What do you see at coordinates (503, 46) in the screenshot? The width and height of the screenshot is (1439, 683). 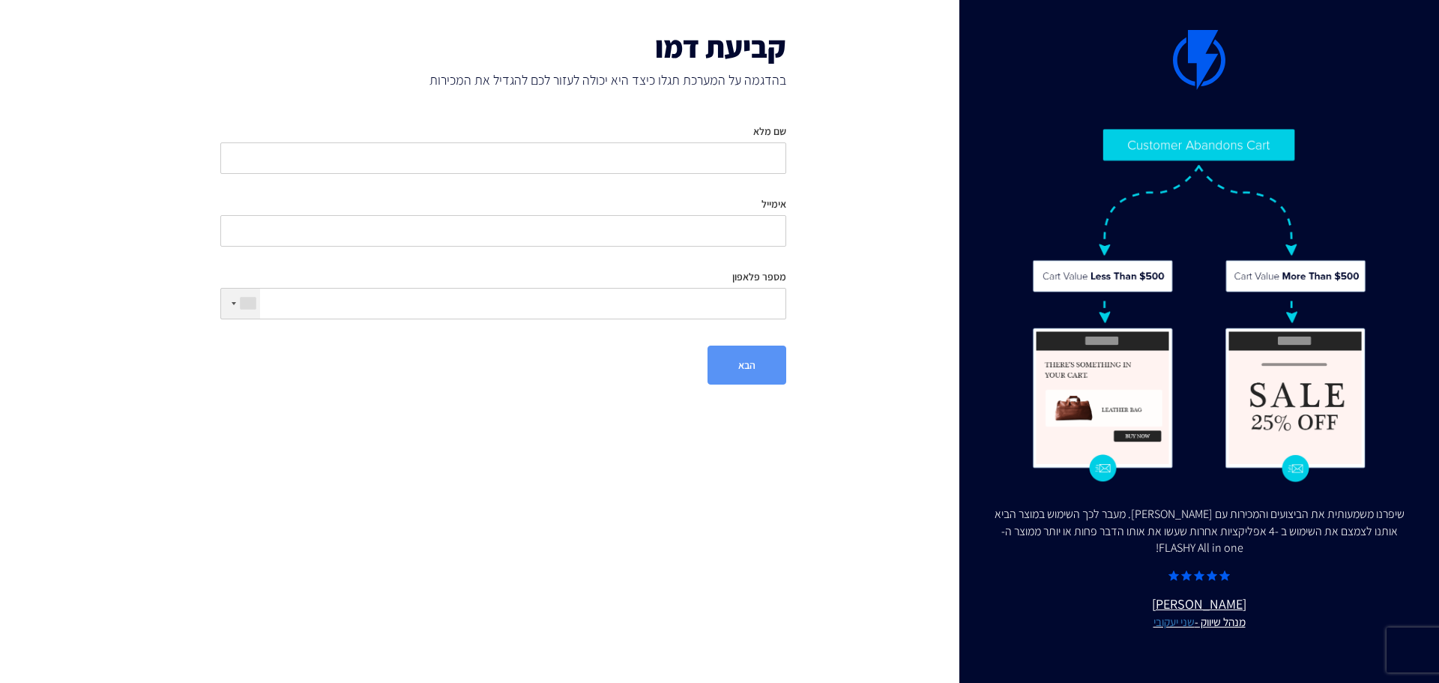 I see `h1: קביעת דמו` at bounding box center [503, 46].